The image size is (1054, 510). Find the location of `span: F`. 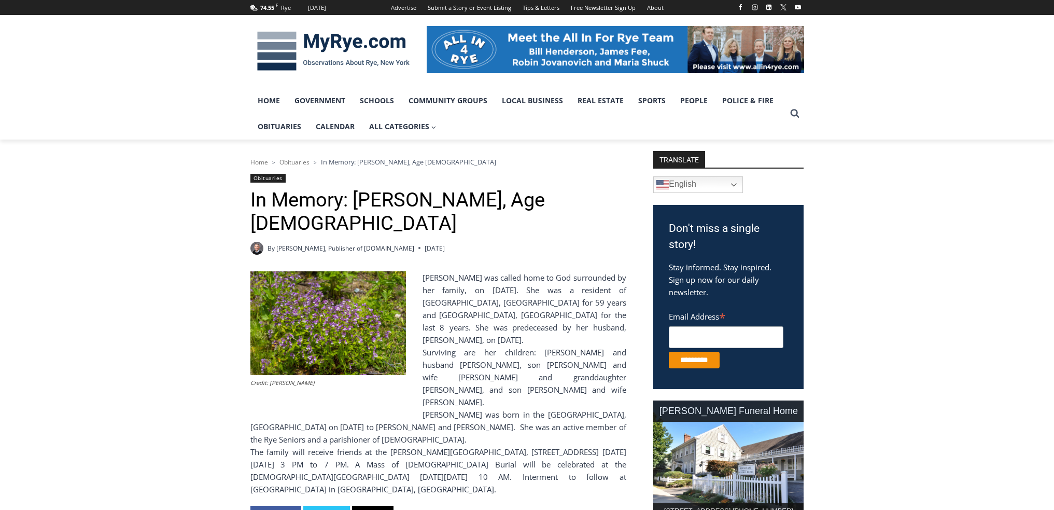

span: F is located at coordinates (277, 5).